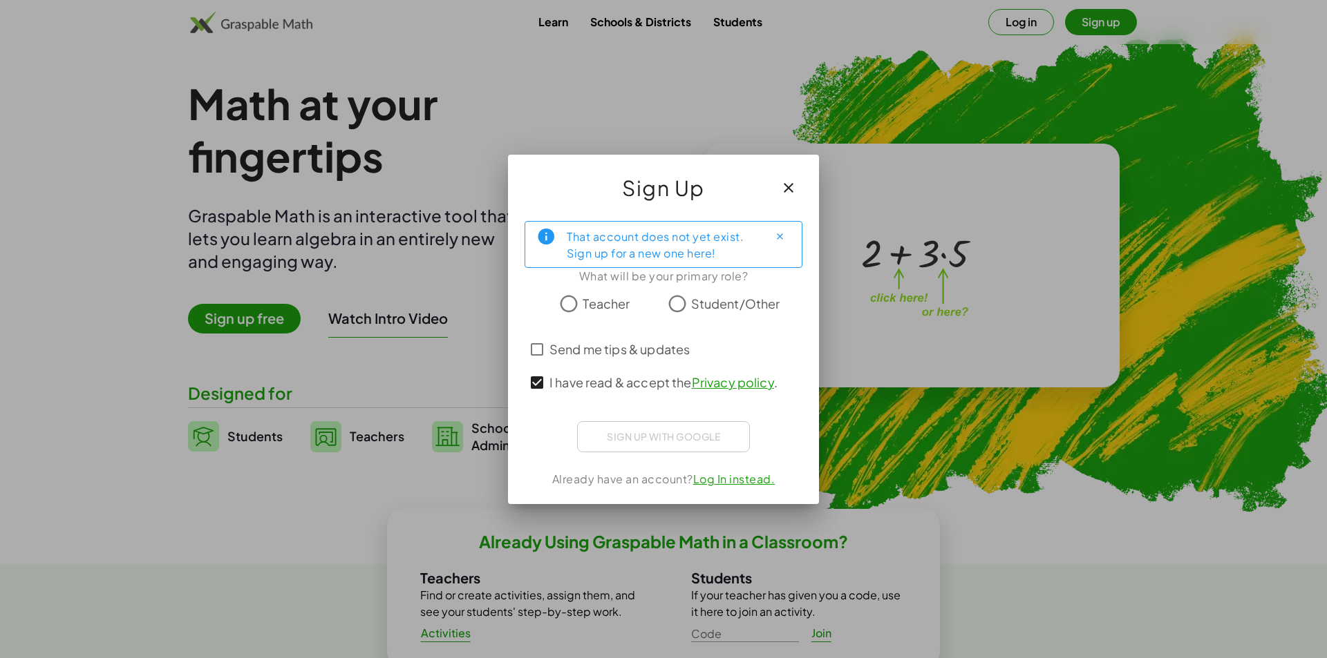 The width and height of the screenshot is (1327, 658). I want to click on div: Already have an account?, so click(663, 479).